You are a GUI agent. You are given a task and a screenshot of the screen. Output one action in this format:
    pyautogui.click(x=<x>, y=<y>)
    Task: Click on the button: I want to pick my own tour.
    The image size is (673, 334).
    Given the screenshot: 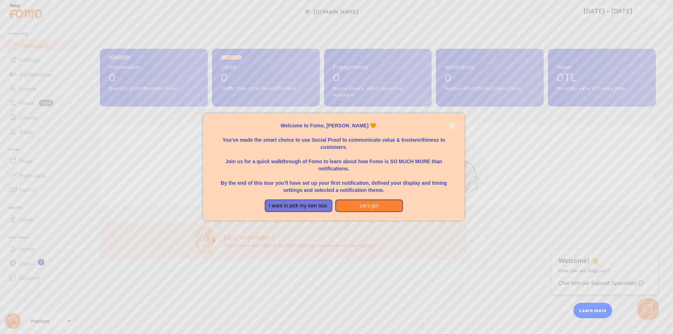 What is the action you would take?
    pyautogui.click(x=298, y=206)
    